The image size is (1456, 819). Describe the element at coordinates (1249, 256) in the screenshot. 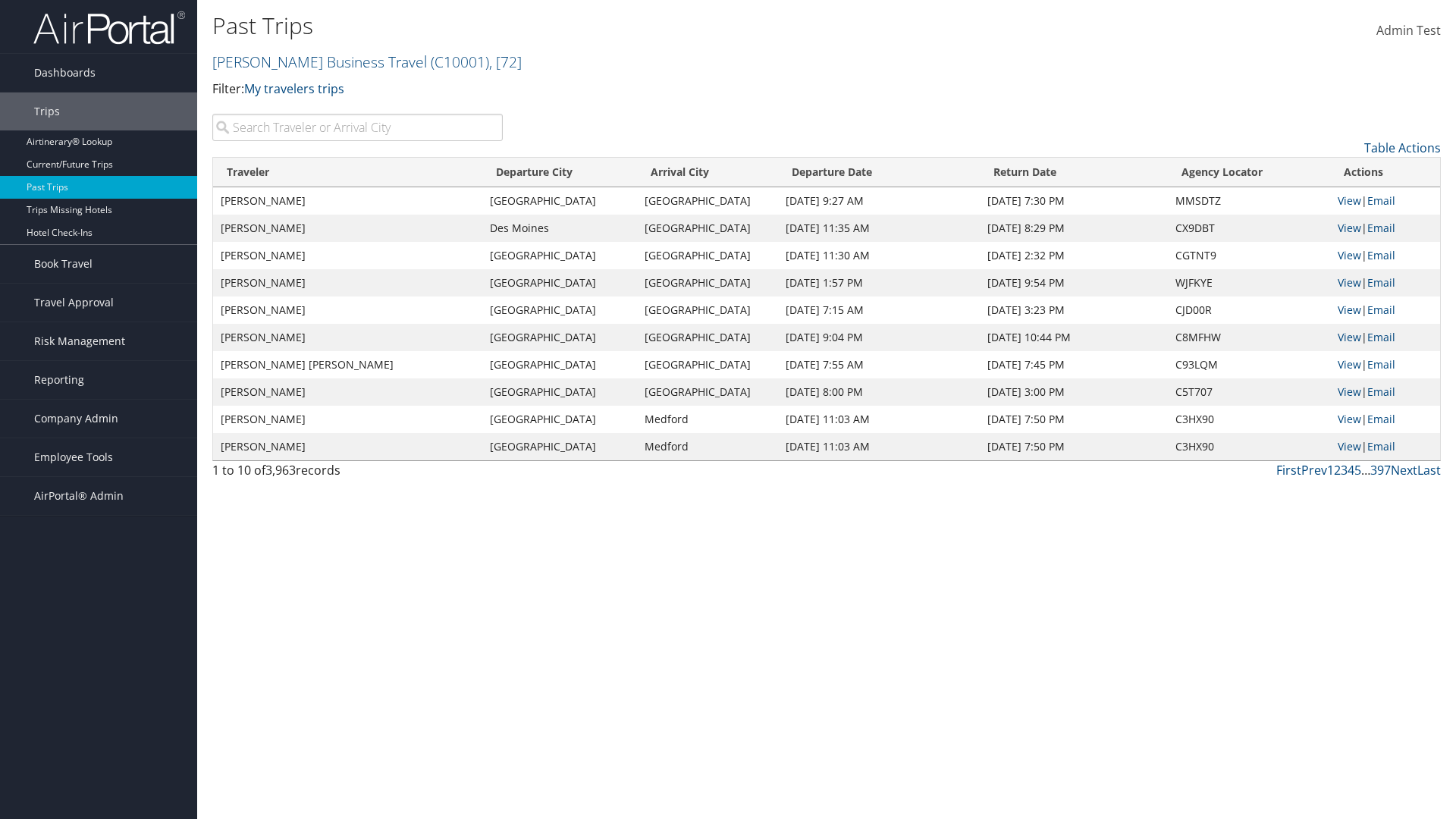

I see `td: CGTNT9` at that location.